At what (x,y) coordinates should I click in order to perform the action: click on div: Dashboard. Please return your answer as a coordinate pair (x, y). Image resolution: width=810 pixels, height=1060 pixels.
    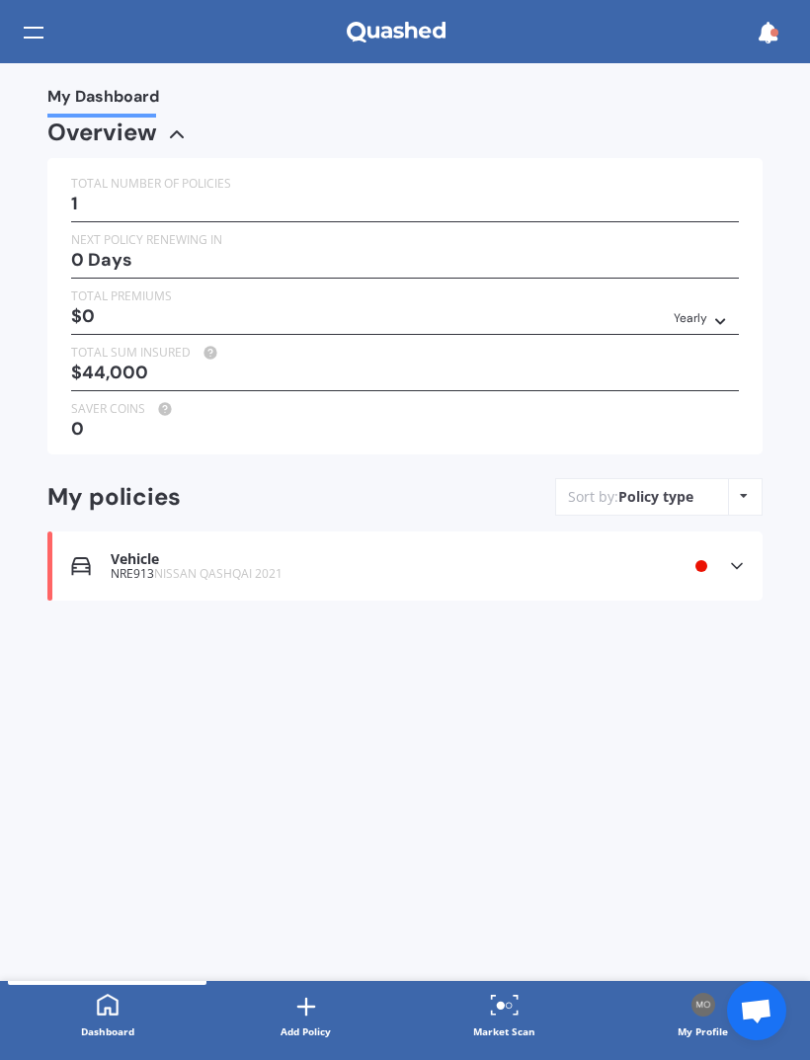
    Looking at the image, I should click on (108, 1031).